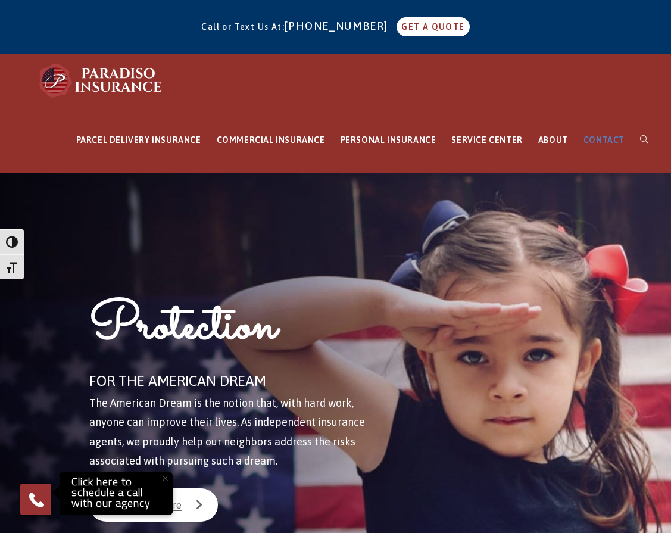 The height and width of the screenshot is (533, 671). What do you see at coordinates (101, 80) in the screenshot?
I see `img: Paradiso Insurance` at bounding box center [101, 80].